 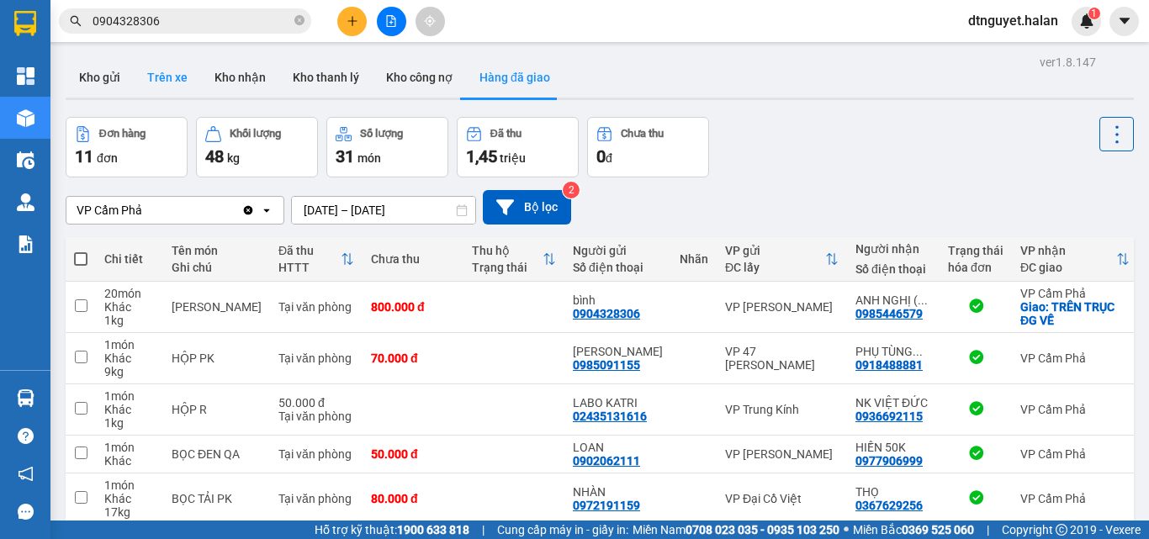 What do you see at coordinates (248, 210) in the screenshot?
I see `svg: Clear value` at bounding box center [248, 210].